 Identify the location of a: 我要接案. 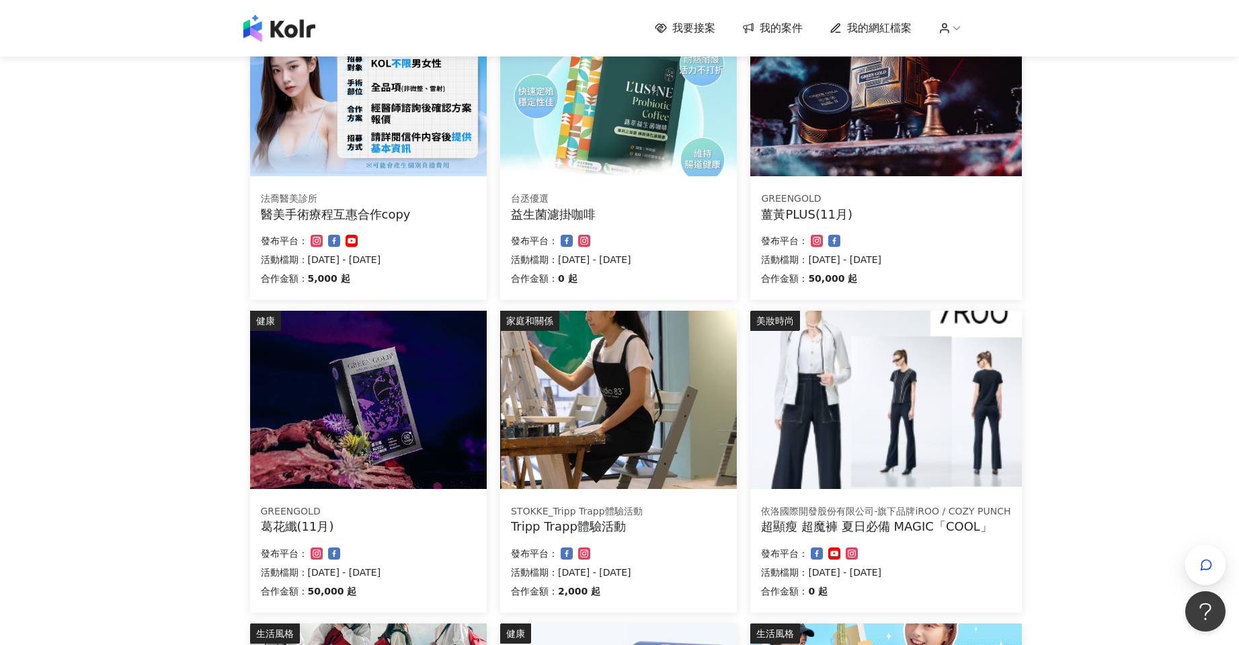
(685, 28).